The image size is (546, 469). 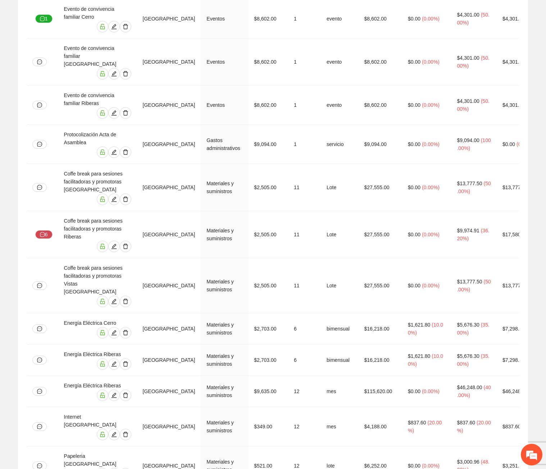 I want to click on td: 12, so click(x=304, y=427).